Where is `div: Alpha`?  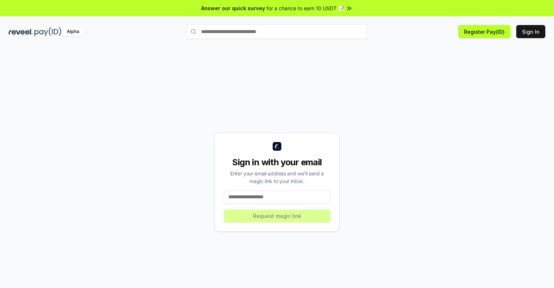 div: Alpha is located at coordinates (73, 32).